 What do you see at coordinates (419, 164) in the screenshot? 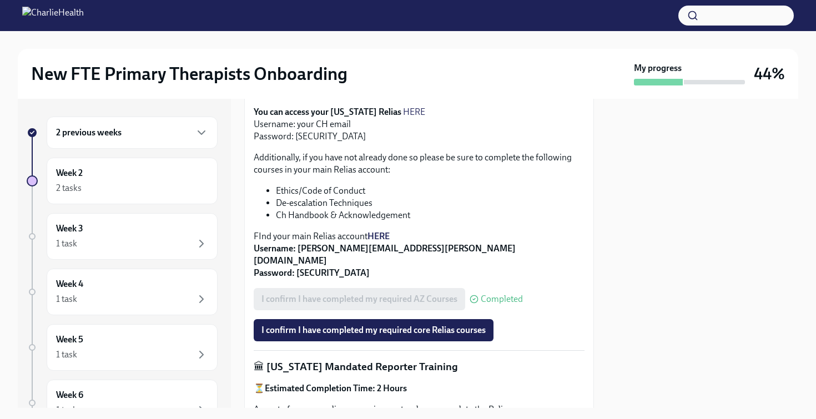
I see `p: Additionally, if you have not already done so please be sure to complete the following courses in...` at bounding box center [419, 164].